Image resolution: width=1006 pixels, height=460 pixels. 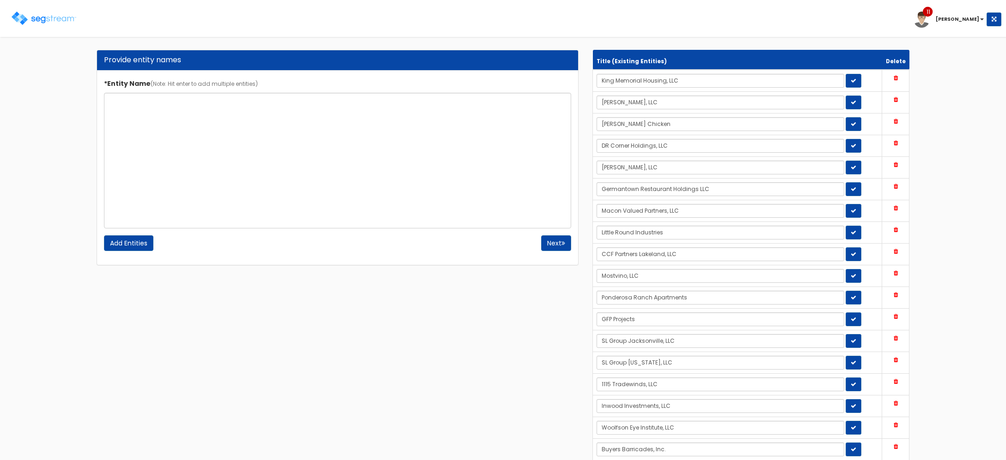 What do you see at coordinates (128, 243) in the screenshot?
I see `input: Add Entities` at bounding box center [128, 243].